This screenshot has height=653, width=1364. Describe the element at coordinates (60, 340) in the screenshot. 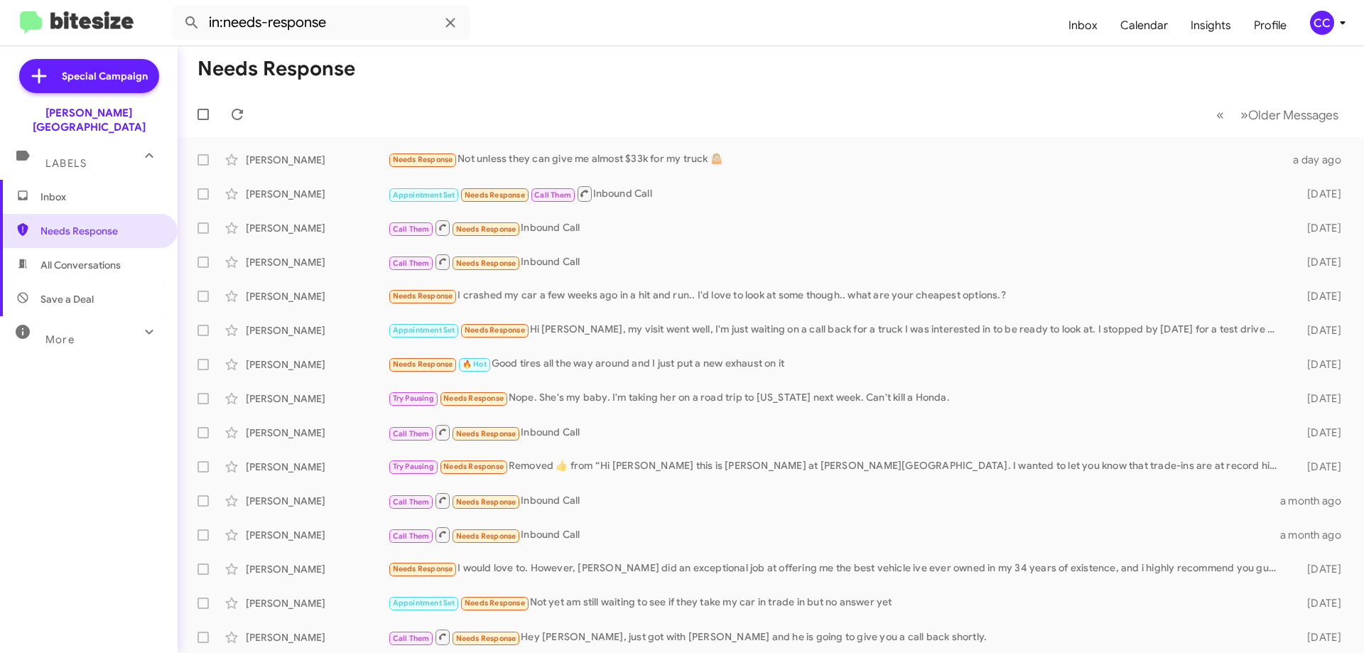

I see `span: More` at that location.